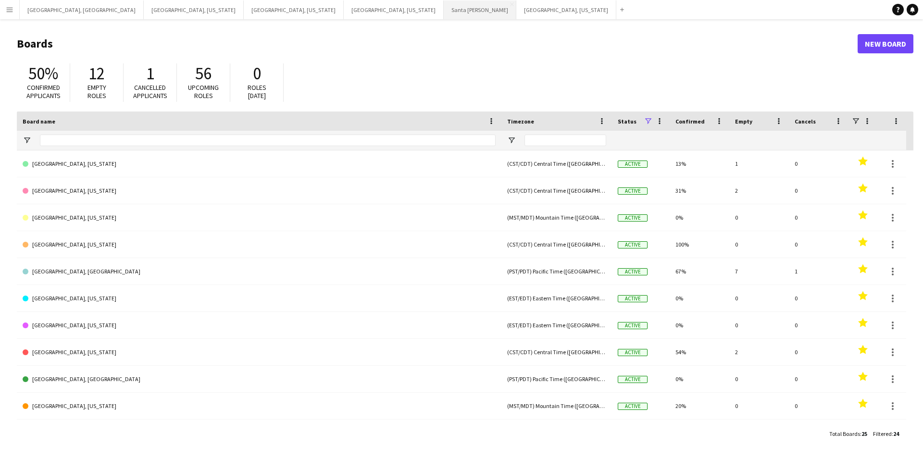 This screenshot has width=923, height=458. What do you see at coordinates (805, 121) in the screenshot?
I see `span: Cancels` at bounding box center [805, 121].